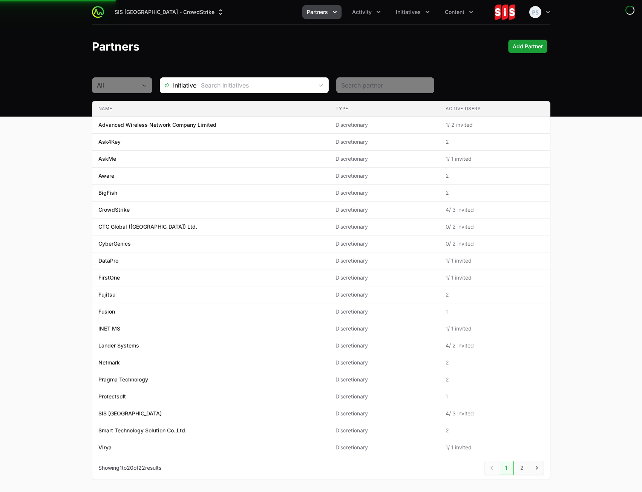 The width and height of the screenshot is (642, 492). What do you see at coordinates (130, 468) in the screenshot?
I see `p: Showing to of results` at bounding box center [130, 468].